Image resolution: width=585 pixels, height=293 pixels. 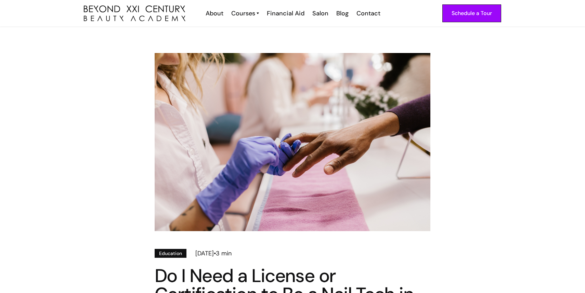 I want to click on a: Financial Aid, so click(x=285, y=13).